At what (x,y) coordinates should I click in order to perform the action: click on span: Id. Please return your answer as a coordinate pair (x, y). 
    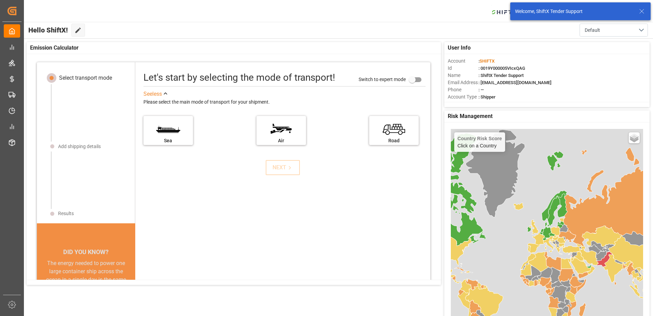
    Looking at the image, I should click on (463, 68).